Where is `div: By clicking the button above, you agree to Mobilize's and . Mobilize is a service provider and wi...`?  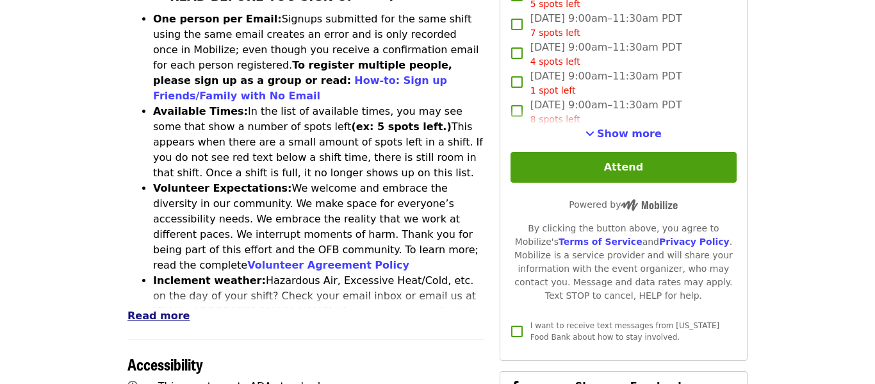 div: By clicking the button above, you agree to Mobilize's and . Mobilize is a service provider and wi... is located at coordinates (623, 262).